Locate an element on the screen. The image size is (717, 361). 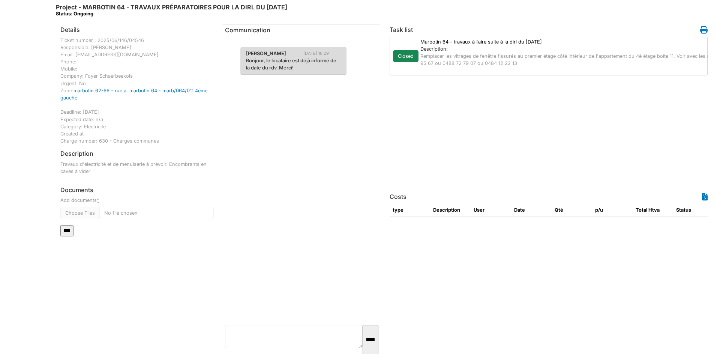
h6: Details is located at coordinates (70, 30).